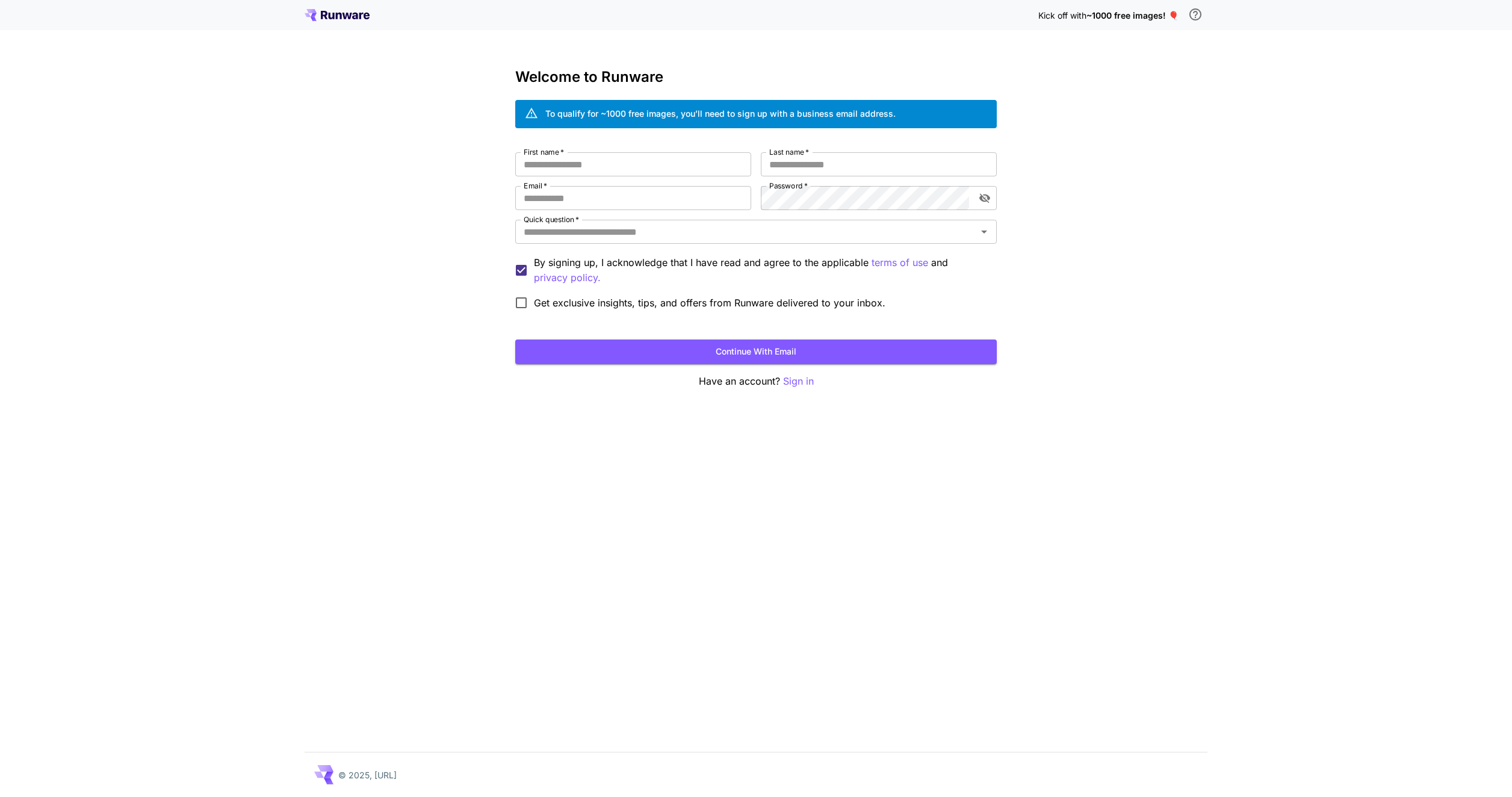  I want to click on button: Open, so click(984, 232).